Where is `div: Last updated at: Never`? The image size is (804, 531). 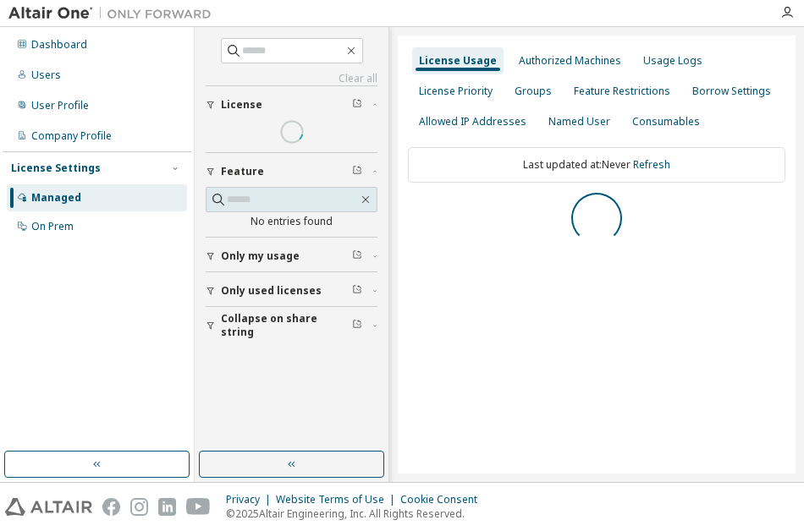 div: Last updated at: Never is located at coordinates (597, 165).